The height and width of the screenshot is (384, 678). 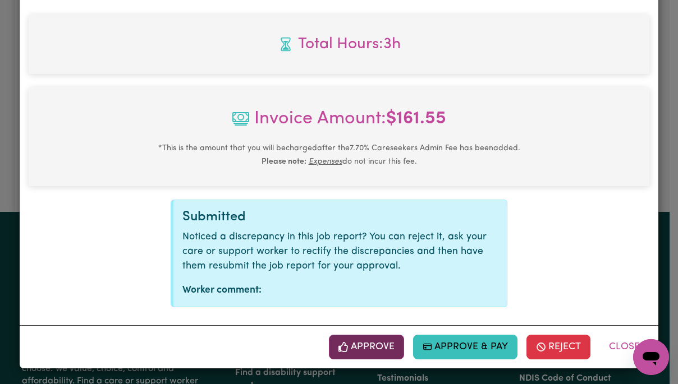 I want to click on button: Approve, so click(x=366, y=347).